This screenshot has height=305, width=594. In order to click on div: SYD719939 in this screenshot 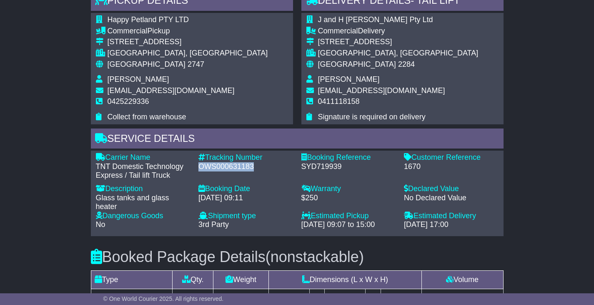, I will do `click(349, 167)`.